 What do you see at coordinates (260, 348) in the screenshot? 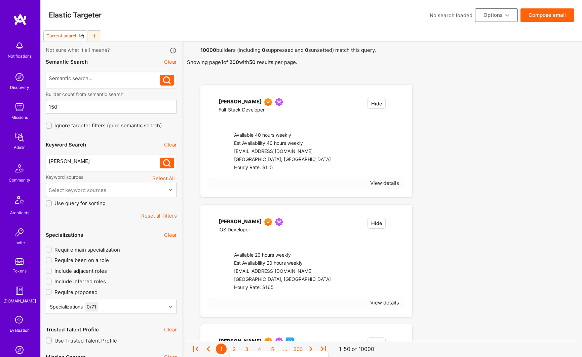
I see `div: 4` at bounding box center [260, 348].